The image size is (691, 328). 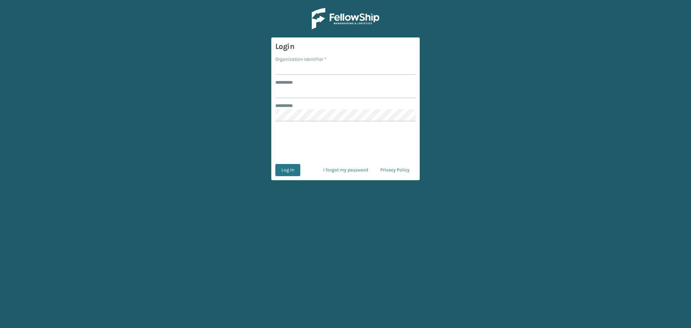 I want to click on a: I forgot my password, so click(x=345, y=170).